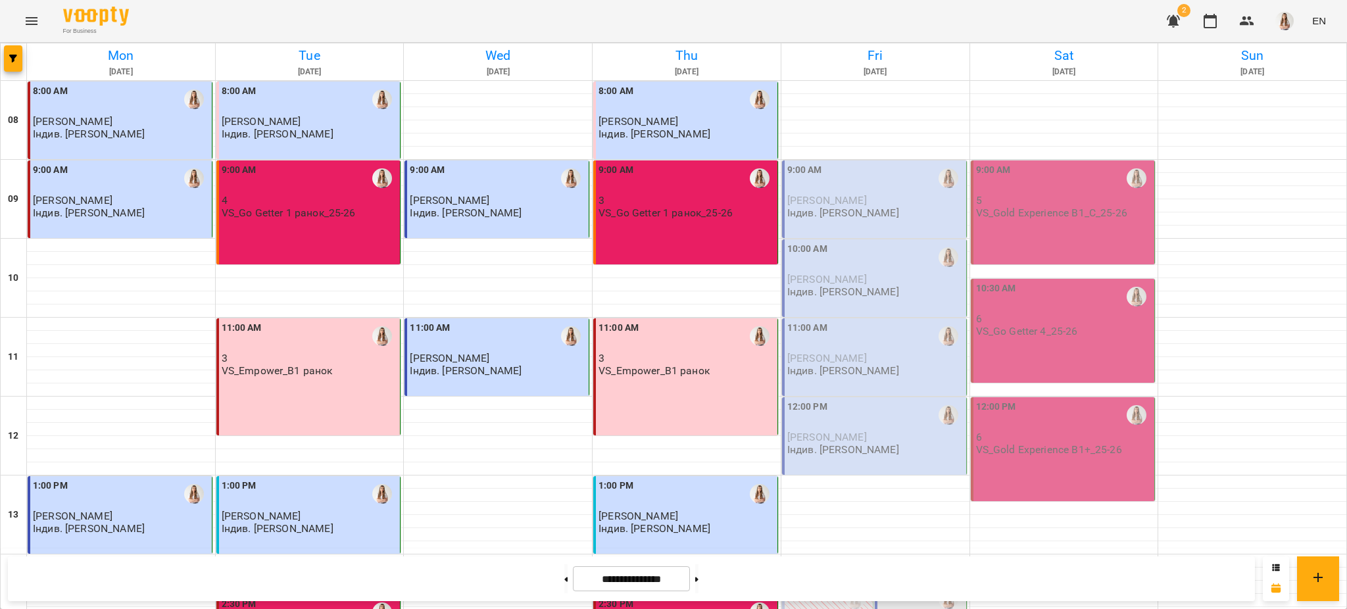  Describe the element at coordinates (996, 289) in the screenshot. I see `label: 10:30 AM` at that location.